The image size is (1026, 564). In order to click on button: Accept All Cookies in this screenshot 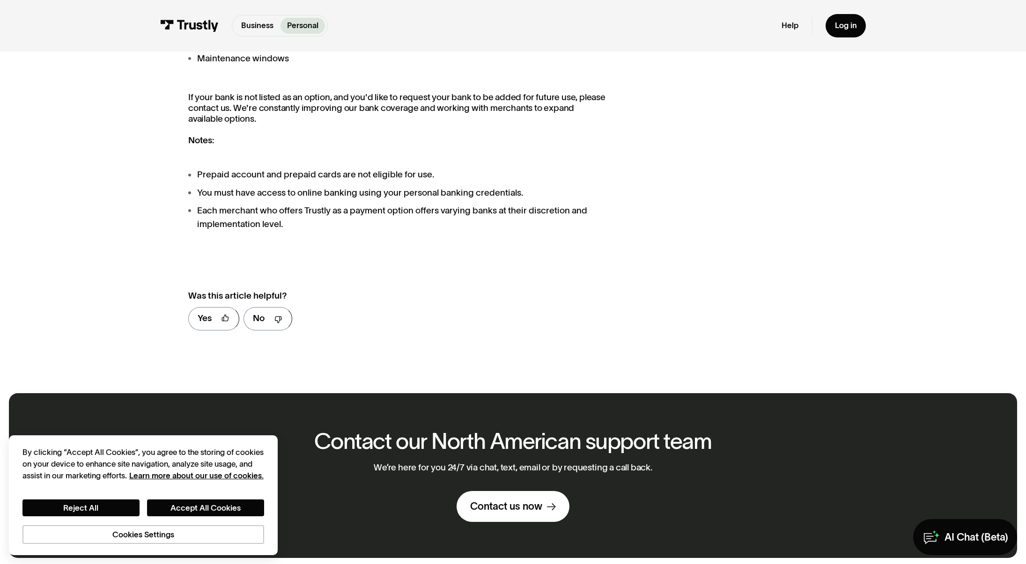, I will do `click(206, 508)`.